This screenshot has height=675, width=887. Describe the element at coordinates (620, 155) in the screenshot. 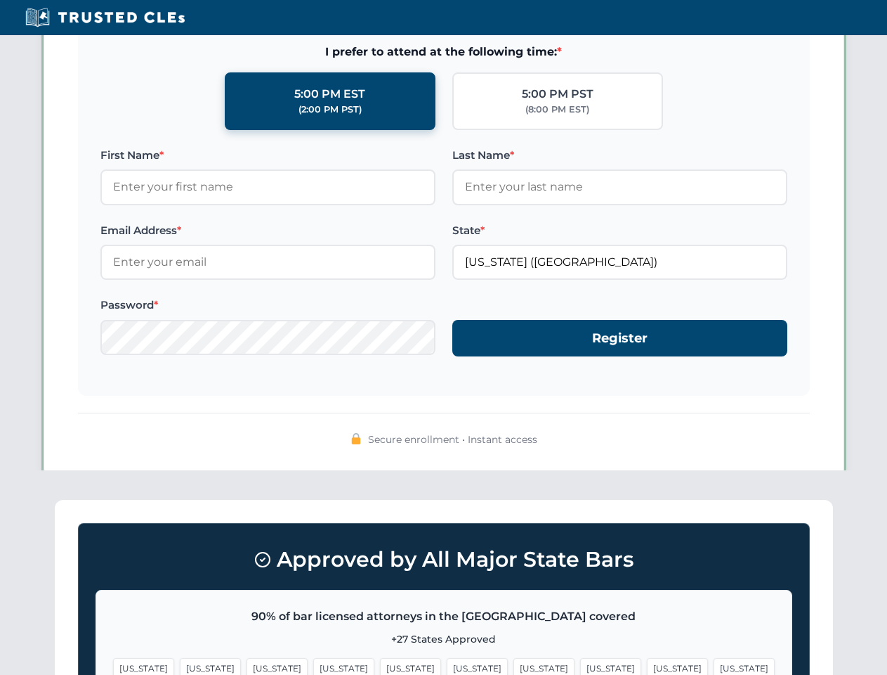

I see `label: Last Name` at that location.